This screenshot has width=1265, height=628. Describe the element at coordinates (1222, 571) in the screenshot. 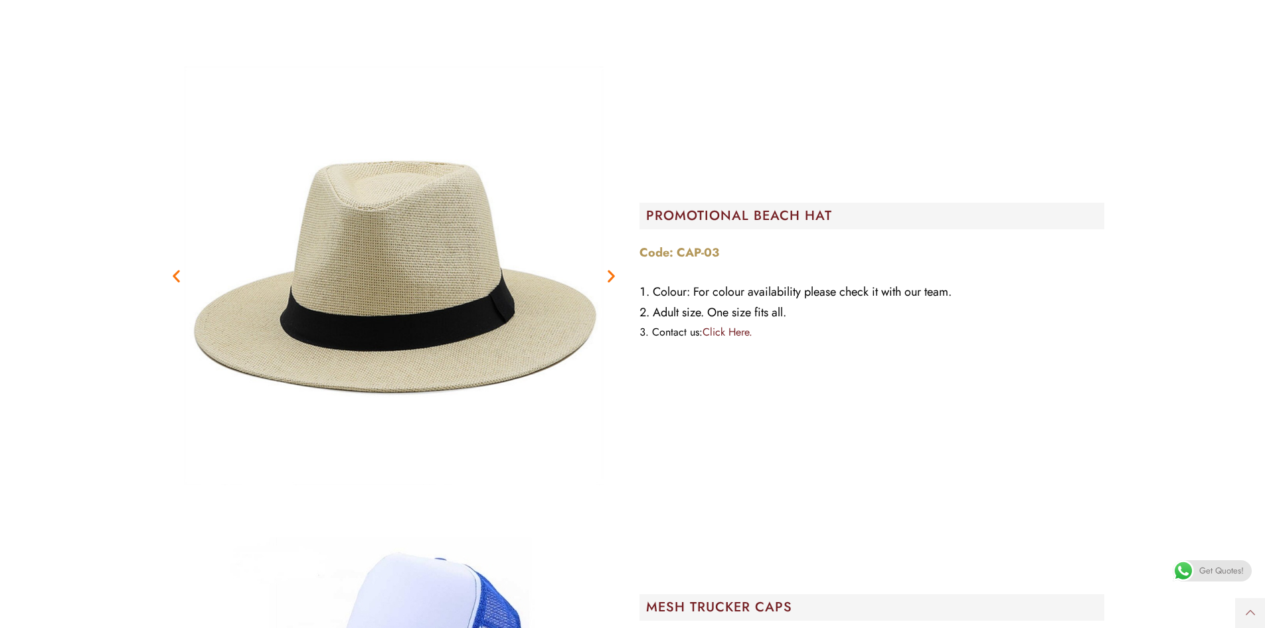

I see `span: Get Quotes!` at that location.